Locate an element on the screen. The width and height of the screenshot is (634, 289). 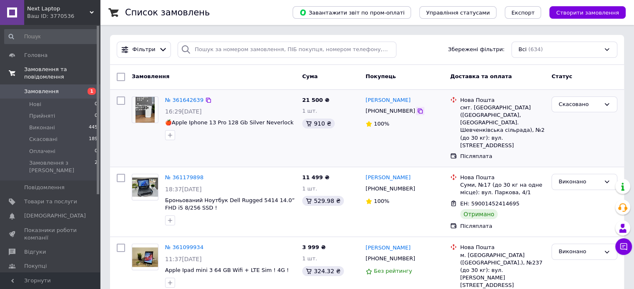
span: 189 is located at coordinates (93, 140).